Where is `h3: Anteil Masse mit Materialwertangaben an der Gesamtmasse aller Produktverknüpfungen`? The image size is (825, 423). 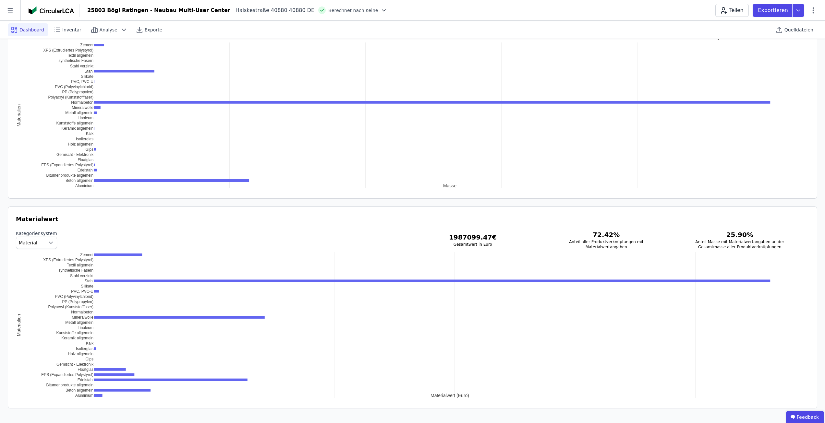
h3: Anteil Masse mit Materialwertangaben an der Gesamtmasse aller Produktverknüpfungen is located at coordinates (739, 244).